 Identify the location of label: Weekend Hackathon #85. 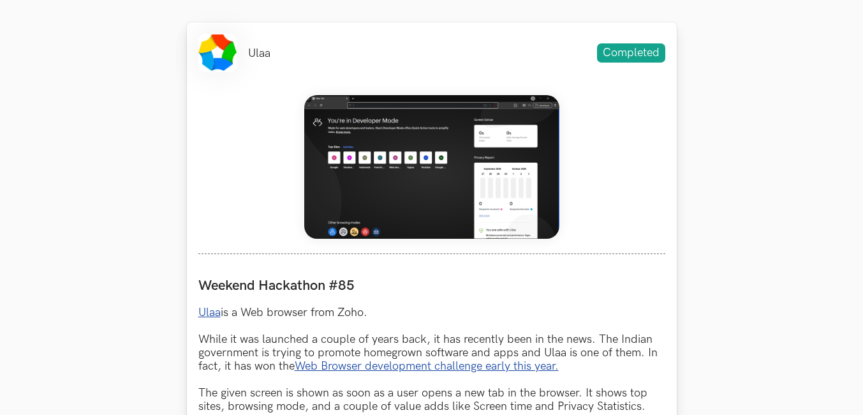
(432, 285).